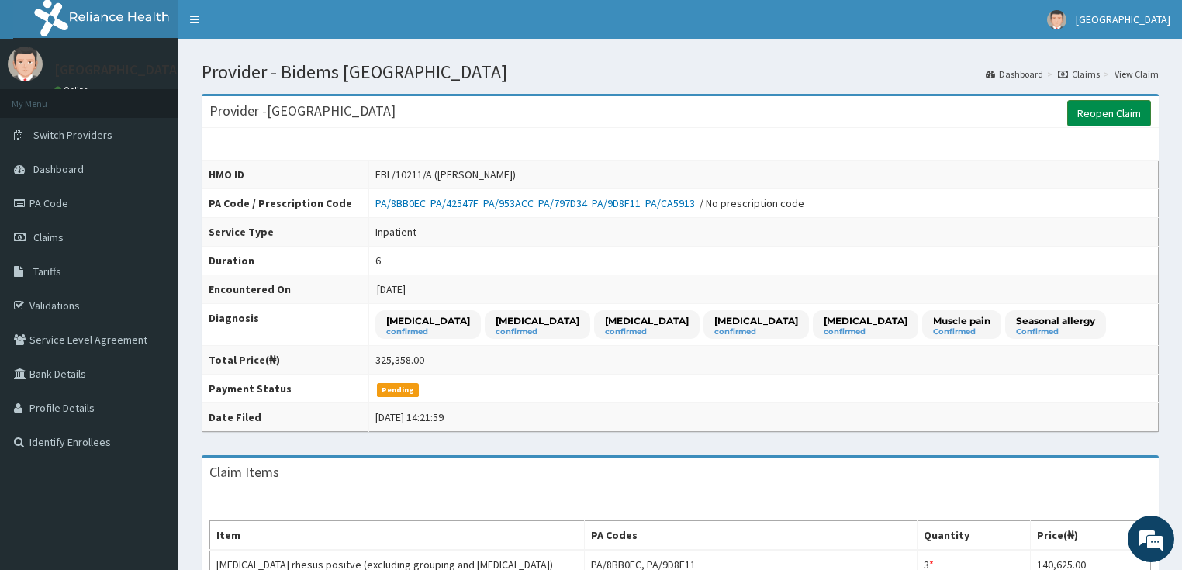  What do you see at coordinates (398, 390) in the screenshot?
I see `span: Pending` at bounding box center [398, 390].